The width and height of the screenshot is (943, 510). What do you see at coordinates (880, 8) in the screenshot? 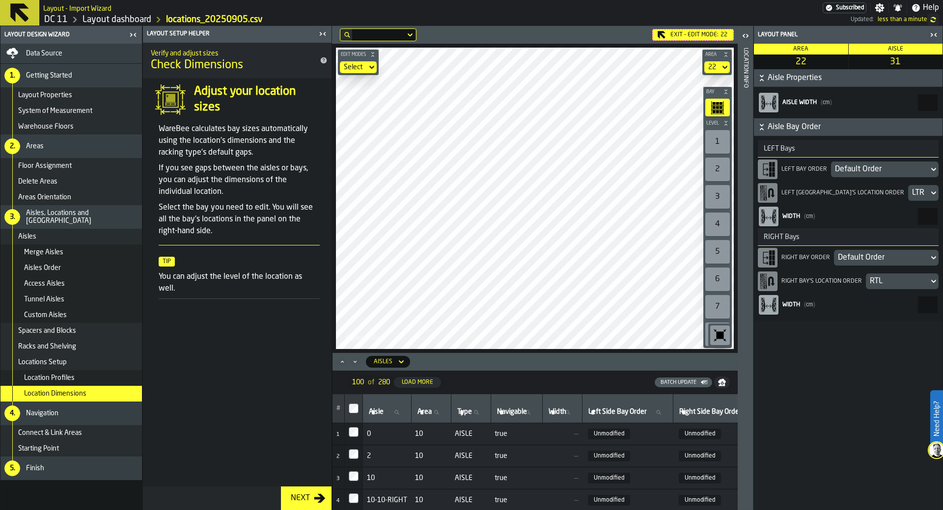
I see `label: button-toggle-Settings` at bounding box center [880, 8].